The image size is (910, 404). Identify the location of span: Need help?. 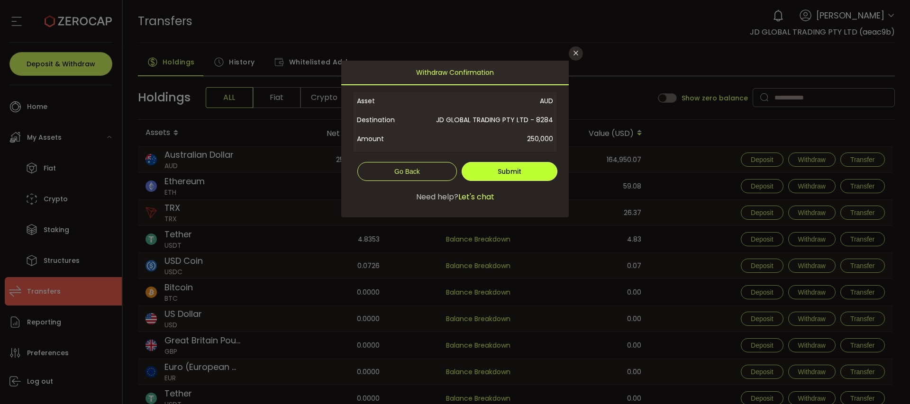
(437, 197).